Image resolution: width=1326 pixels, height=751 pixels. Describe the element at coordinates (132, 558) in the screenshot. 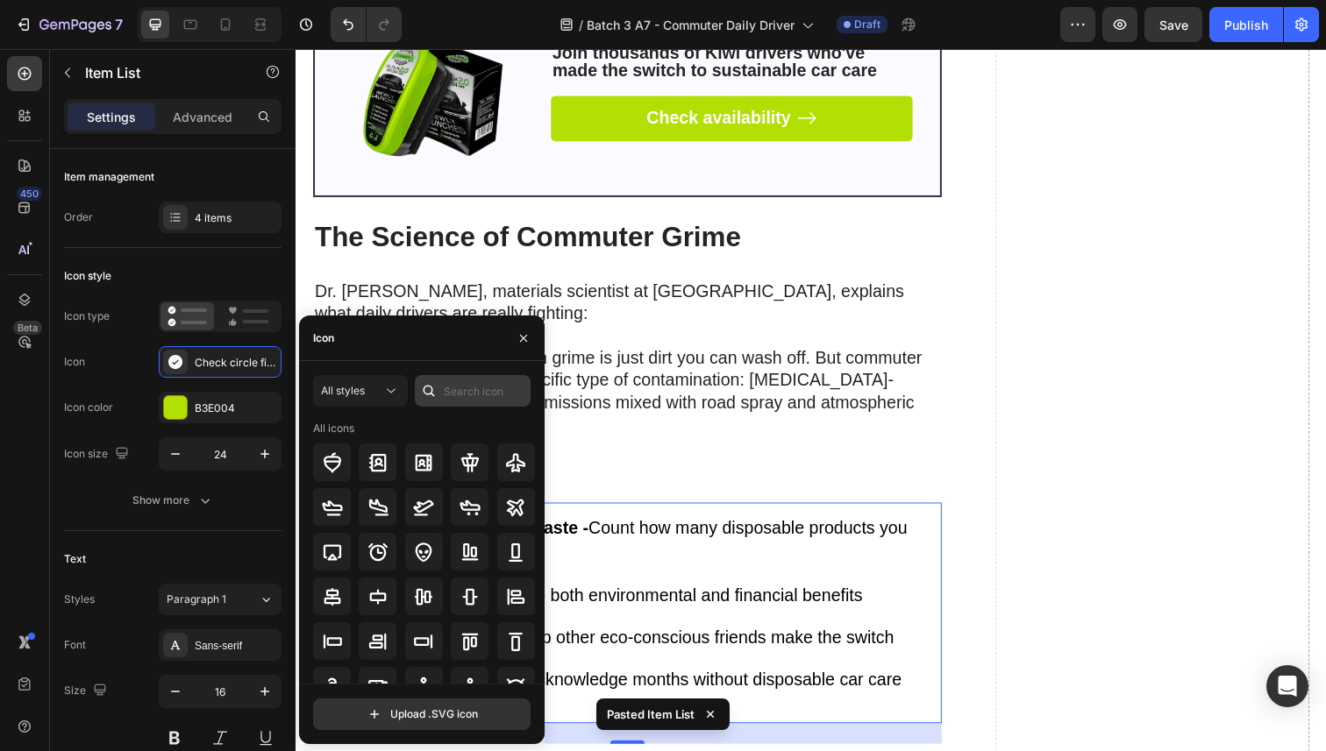

I see `strong: Track your savings -` at that location.